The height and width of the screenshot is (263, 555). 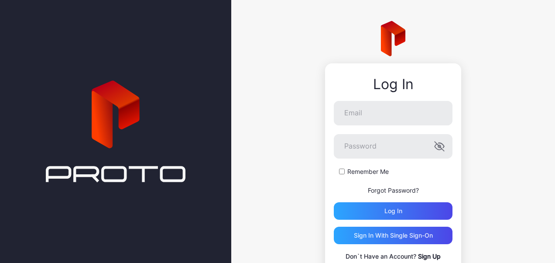 What do you see at coordinates (393, 190) in the screenshot?
I see `a: Forgot Password?` at bounding box center [393, 190].